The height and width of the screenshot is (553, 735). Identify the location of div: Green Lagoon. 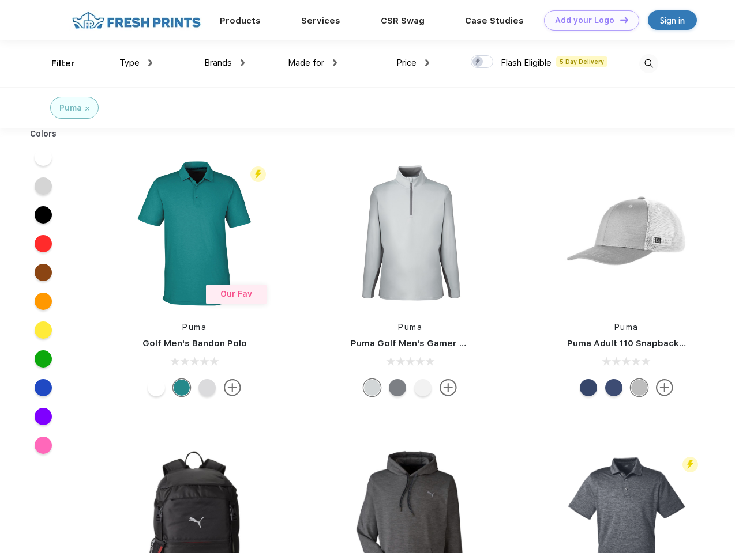
(182, 388).